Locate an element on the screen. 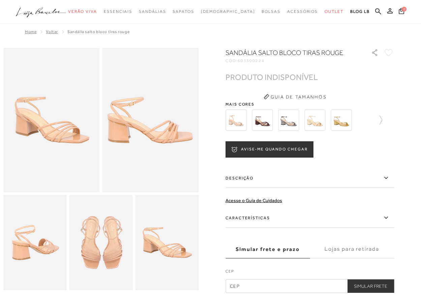 The height and width of the screenshot is (307, 421). button: Simular Frete is located at coordinates (371, 286).